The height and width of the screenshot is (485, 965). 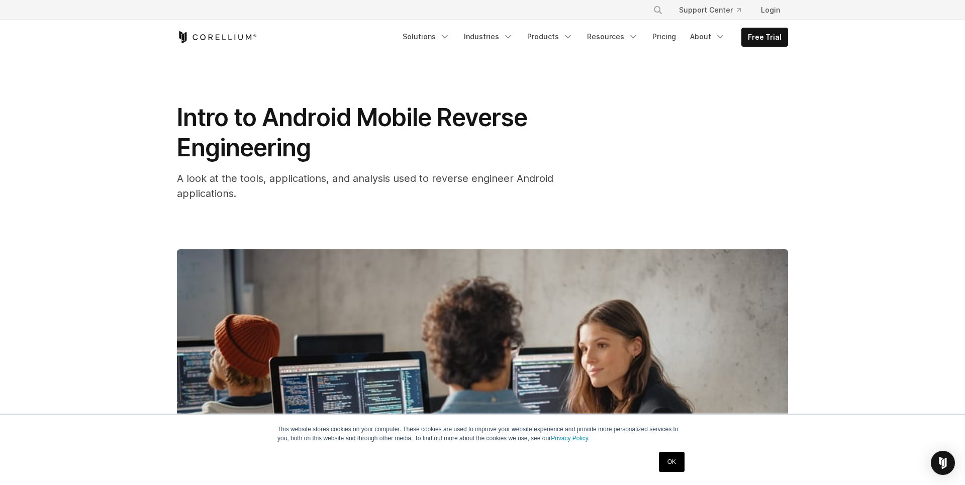 I want to click on a: Products, so click(x=550, y=37).